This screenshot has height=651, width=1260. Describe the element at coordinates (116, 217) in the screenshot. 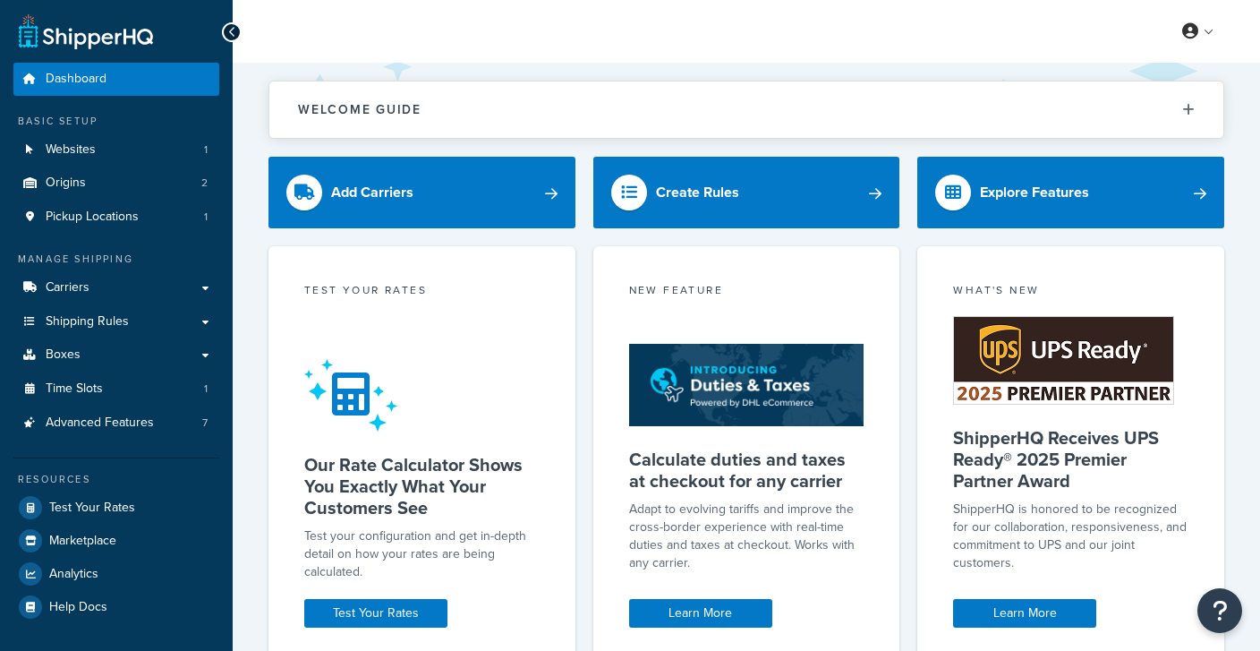

I see `a: Pickup Locations1` at that location.